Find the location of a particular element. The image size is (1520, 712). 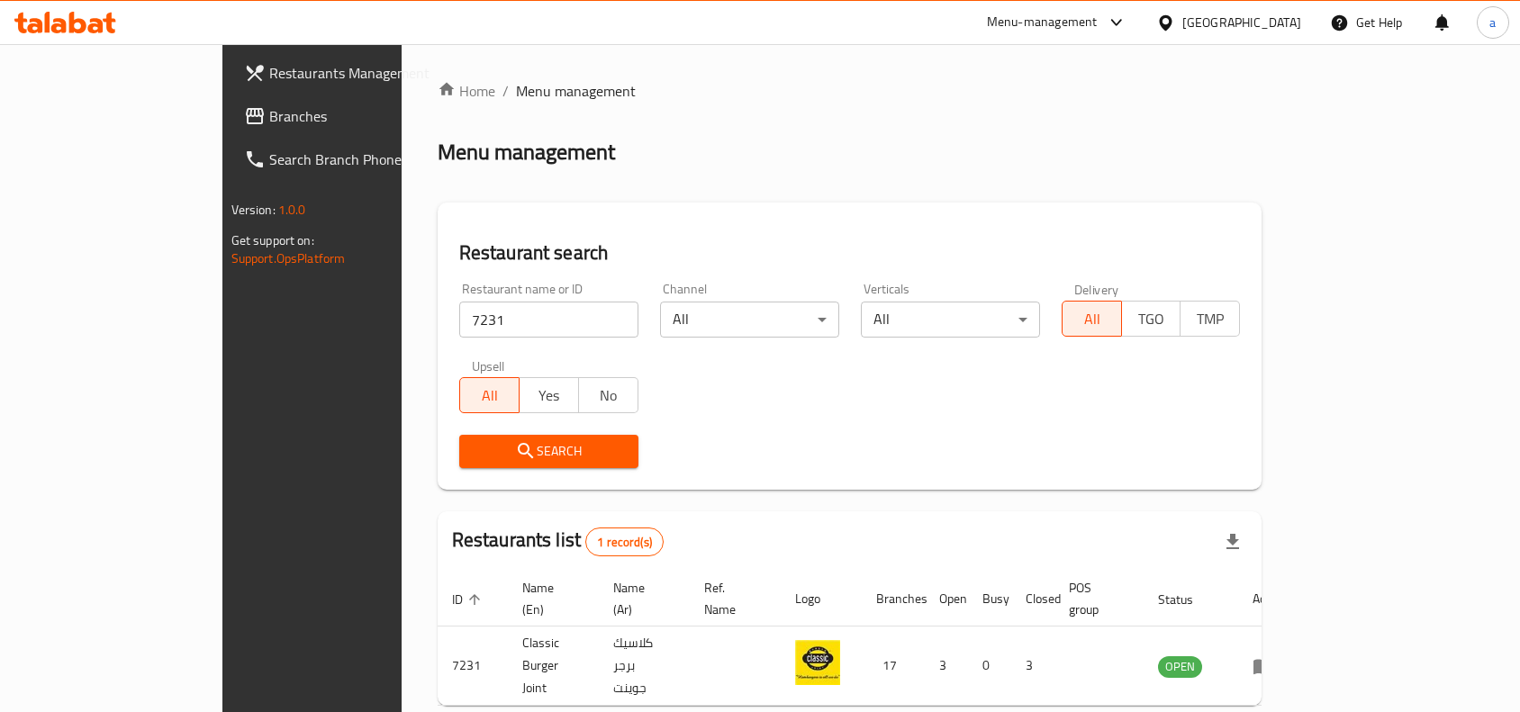

span: 1.0.0 is located at coordinates (292, 210).